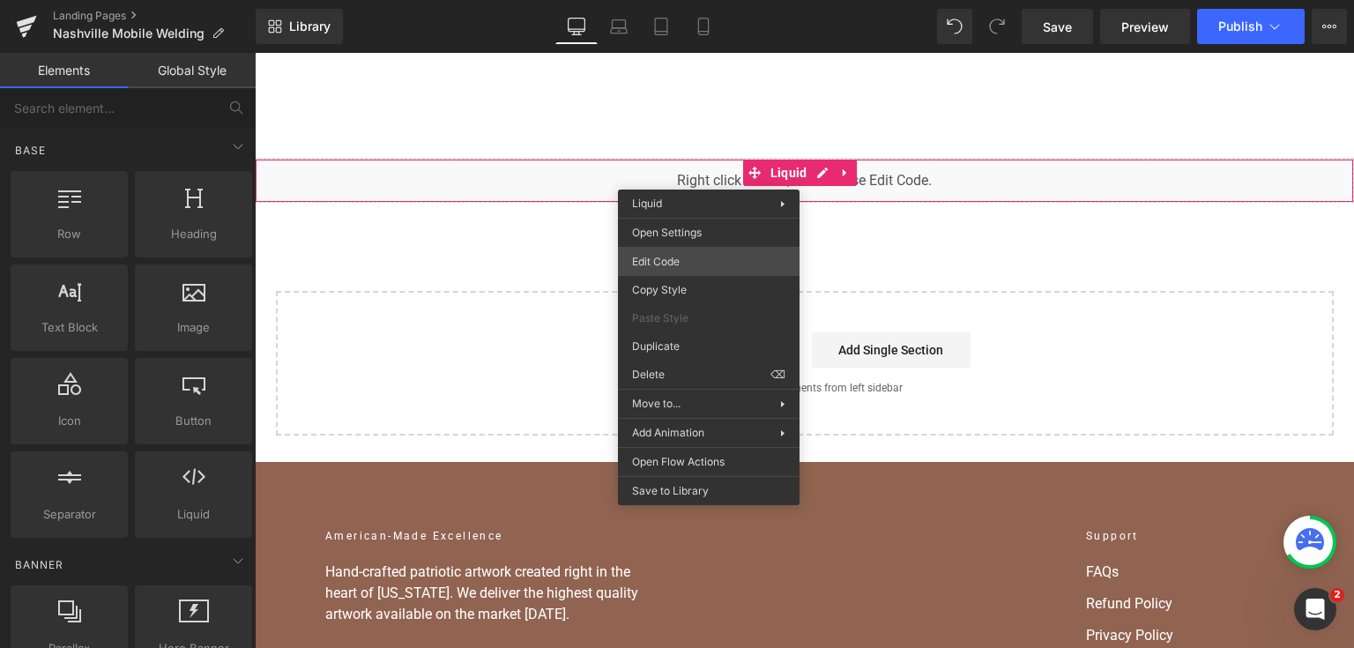 This screenshot has width=1354, height=648. I want to click on span: Add Animation, so click(706, 433).